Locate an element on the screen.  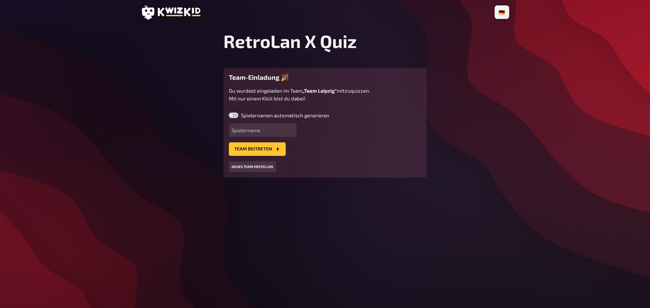
label: Spielernamen automatisch generieren is located at coordinates (325, 115).